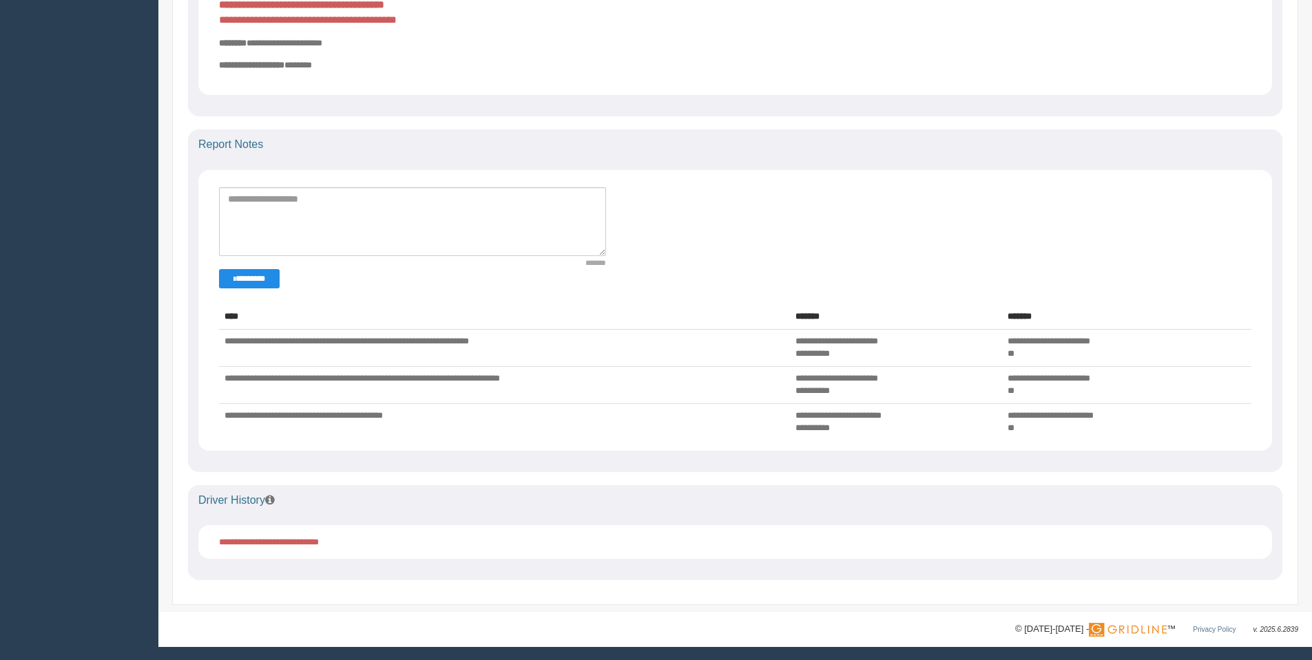  Describe the element at coordinates (1127, 630) in the screenshot. I see `img: Gridline` at that location.